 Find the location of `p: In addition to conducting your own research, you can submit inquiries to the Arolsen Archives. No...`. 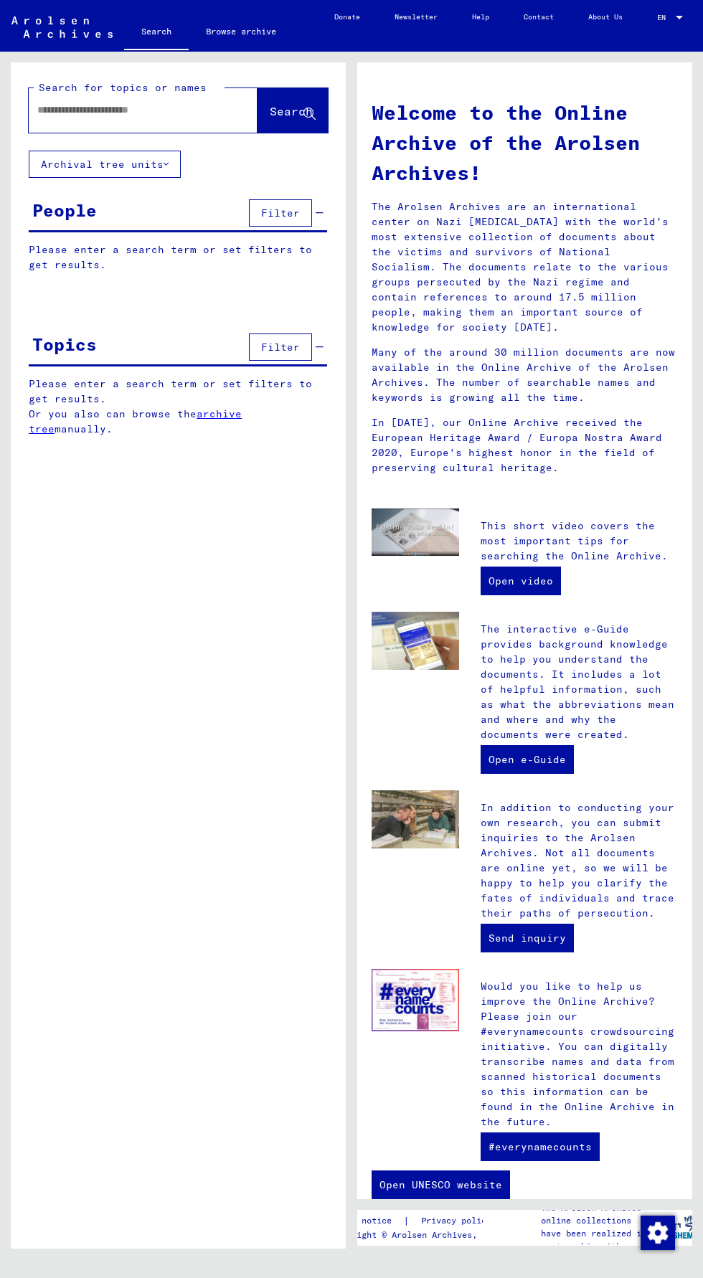

p: In addition to conducting your own research, you can submit inquiries to the Arolsen Archives. No... is located at coordinates (579, 861).